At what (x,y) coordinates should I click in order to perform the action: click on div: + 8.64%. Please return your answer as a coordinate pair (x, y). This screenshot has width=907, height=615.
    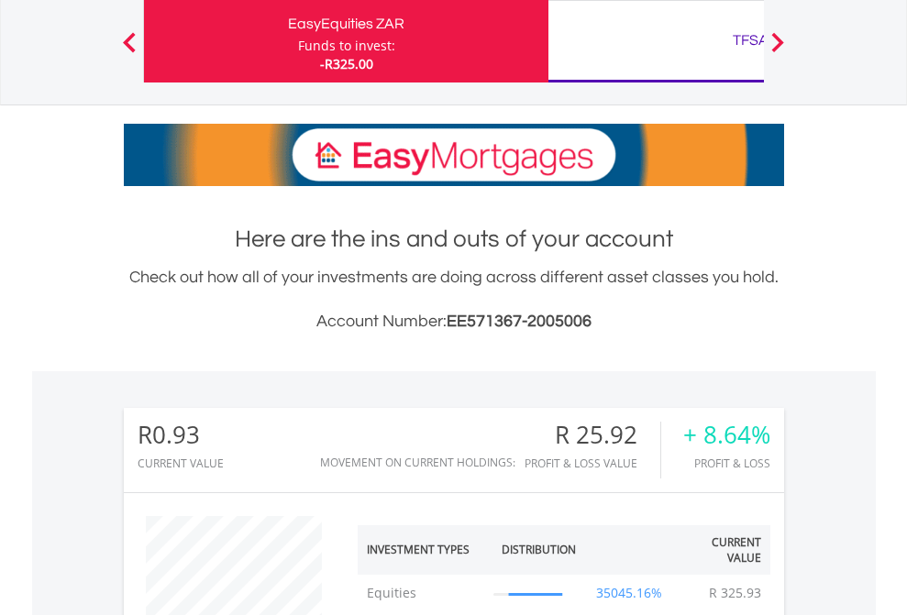
    Looking at the image, I should click on (726, 435).